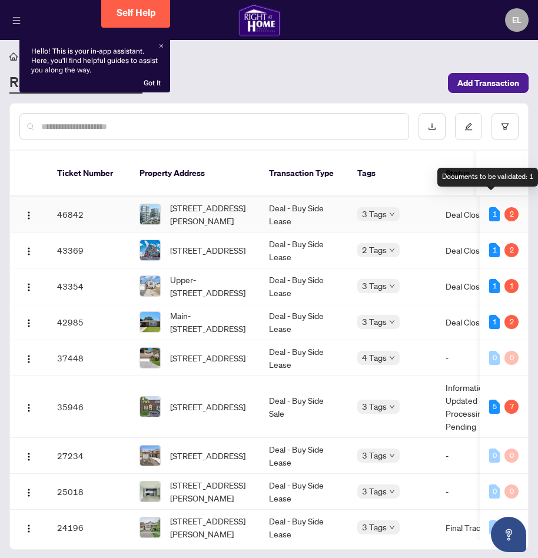 The width and height of the screenshot is (538, 558). I want to click on span: 4 Tags, so click(374, 357).